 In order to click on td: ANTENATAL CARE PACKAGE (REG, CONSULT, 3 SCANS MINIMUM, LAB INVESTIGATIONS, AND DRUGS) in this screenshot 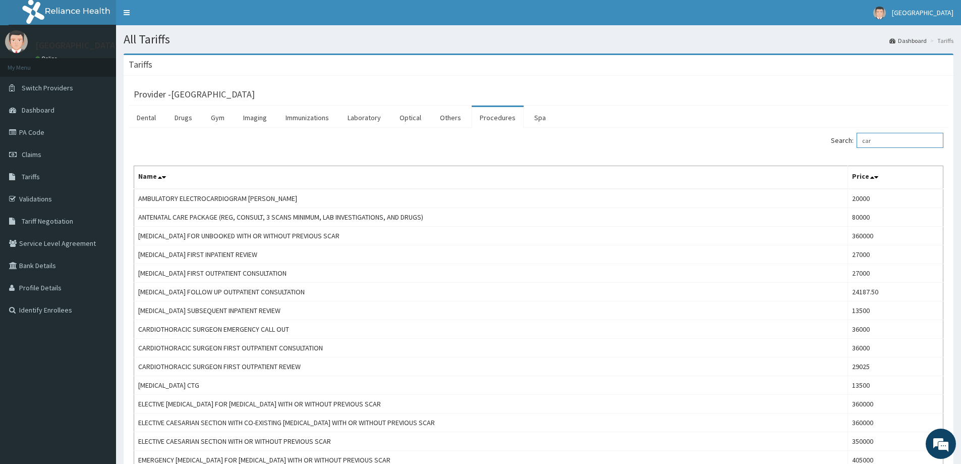, I will do `click(491, 217)`.